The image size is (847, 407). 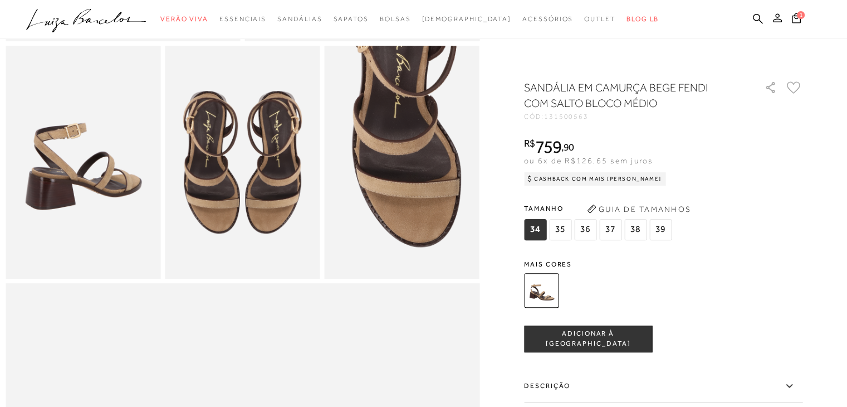 What do you see at coordinates (643, 19) in the screenshot?
I see `span: BLOG LB` at bounding box center [643, 19].